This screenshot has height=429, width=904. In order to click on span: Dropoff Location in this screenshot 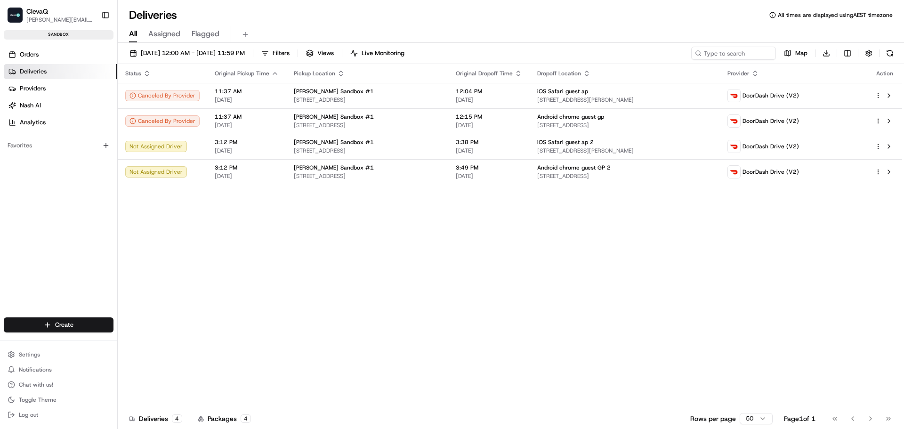, I will do `click(559, 73)`.